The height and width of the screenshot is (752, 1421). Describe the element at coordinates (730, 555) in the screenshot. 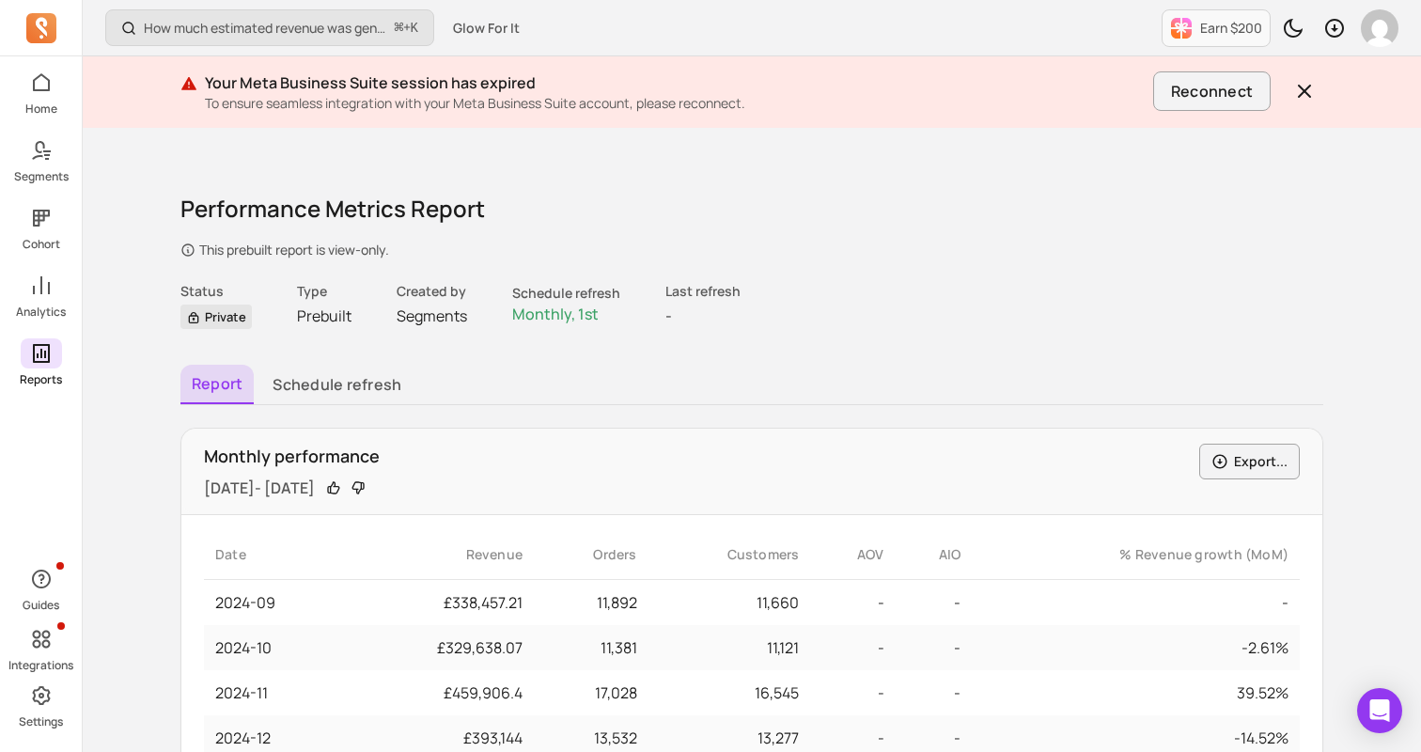

I see `div: Customers` at that location.